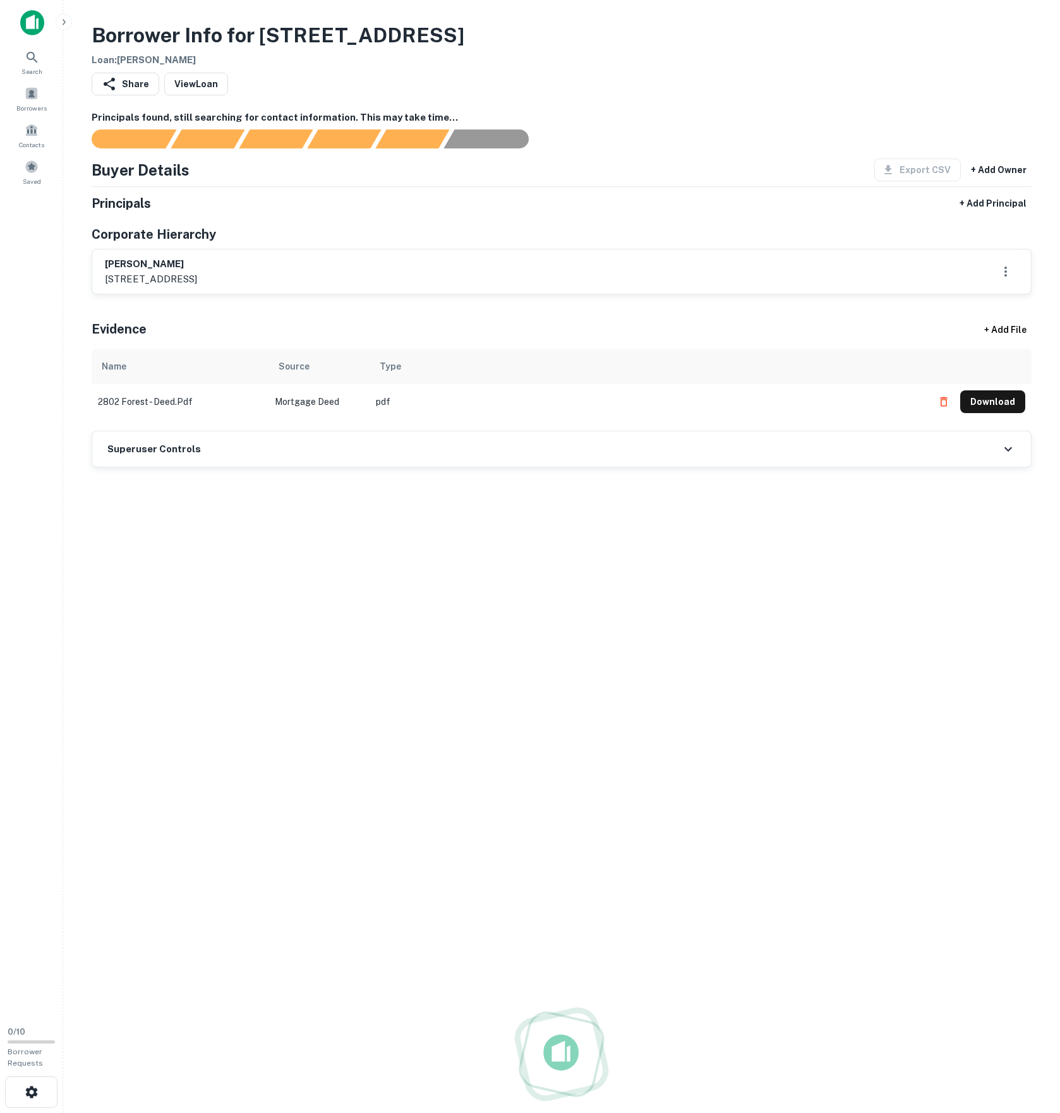 Image resolution: width=1060 pixels, height=1113 pixels. What do you see at coordinates (196, 84) in the screenshot?
I see `a: ViewLoan` at bounding box center [196, 84].